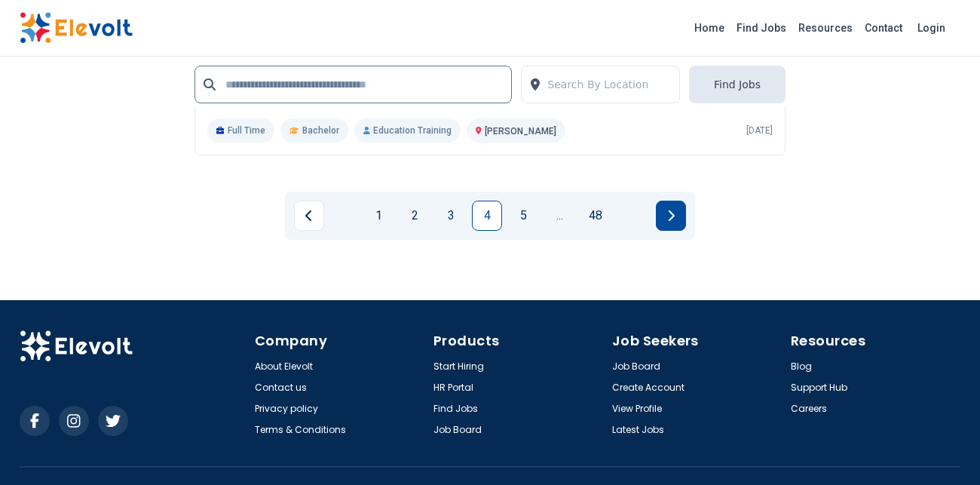  What do you see at coordinates (801, 366) in the screenshot?
I see `a: Blog` at bounding box center [801, 366].